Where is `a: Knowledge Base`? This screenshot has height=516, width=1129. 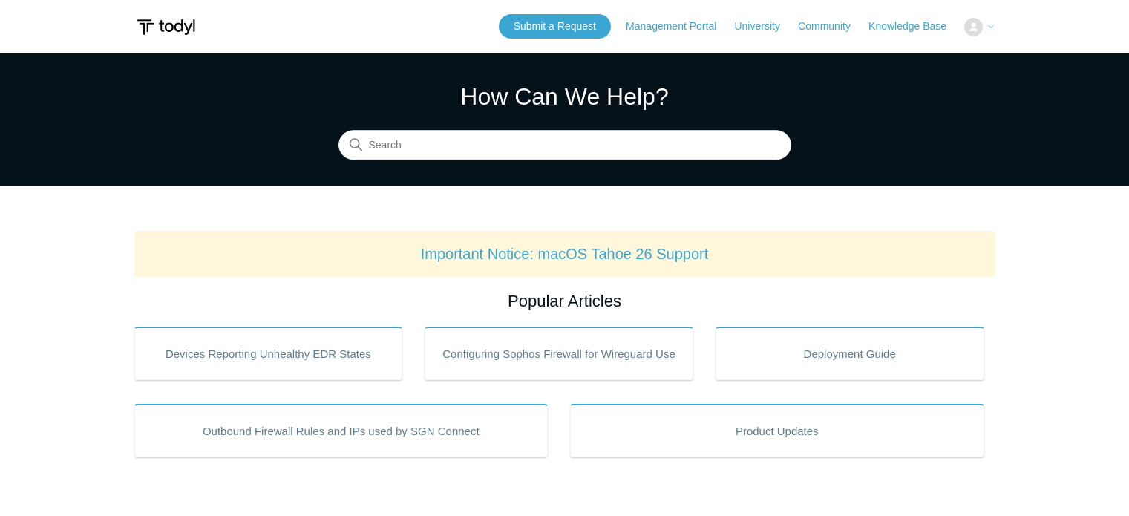 a: Knowledge Base is located at coordinates (915, 26).